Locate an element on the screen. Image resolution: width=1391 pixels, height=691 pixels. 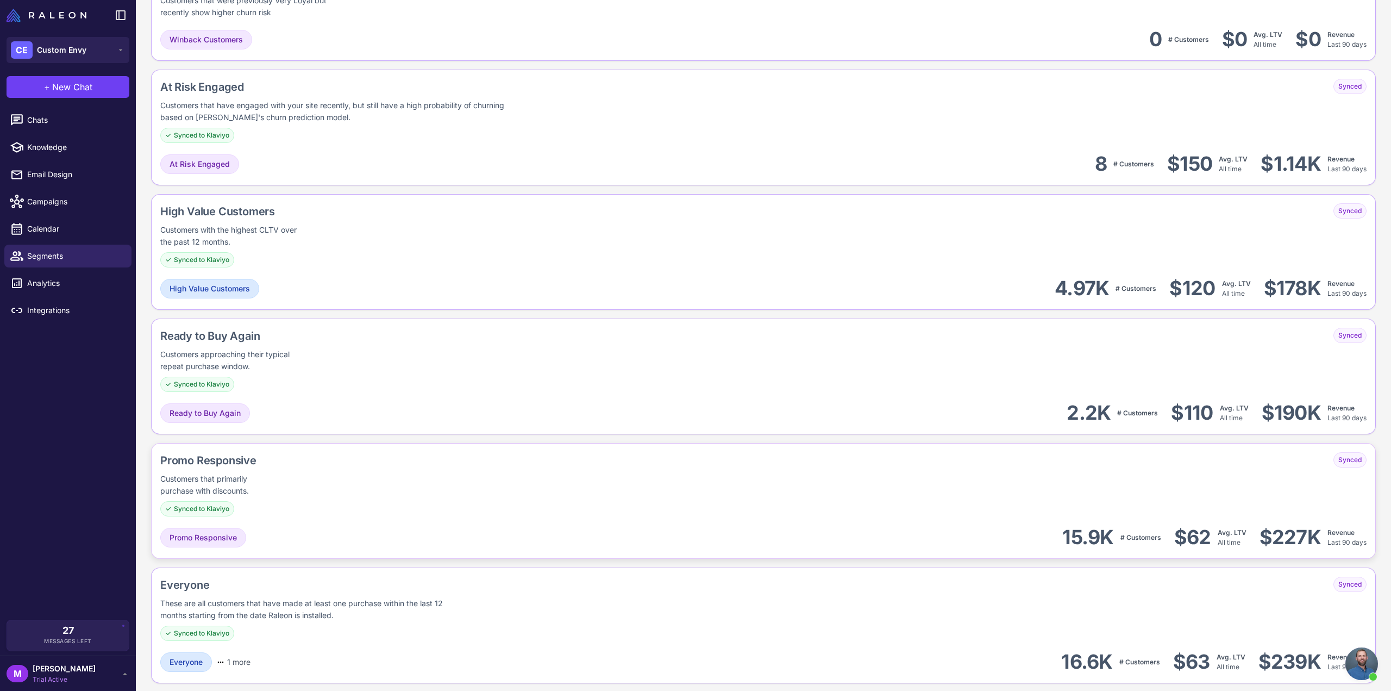
div: Customers that have engaged with your site recently, but still have a high probability of churnin... is located at coordinates (339, 111).